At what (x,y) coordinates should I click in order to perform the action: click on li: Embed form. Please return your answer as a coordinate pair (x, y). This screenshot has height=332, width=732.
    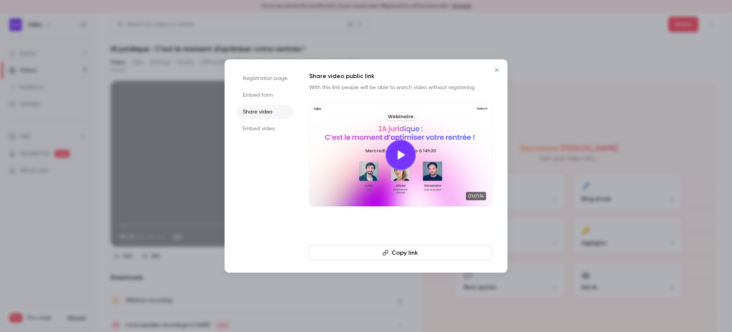
    Looking at the image, I should click on (265, 95).